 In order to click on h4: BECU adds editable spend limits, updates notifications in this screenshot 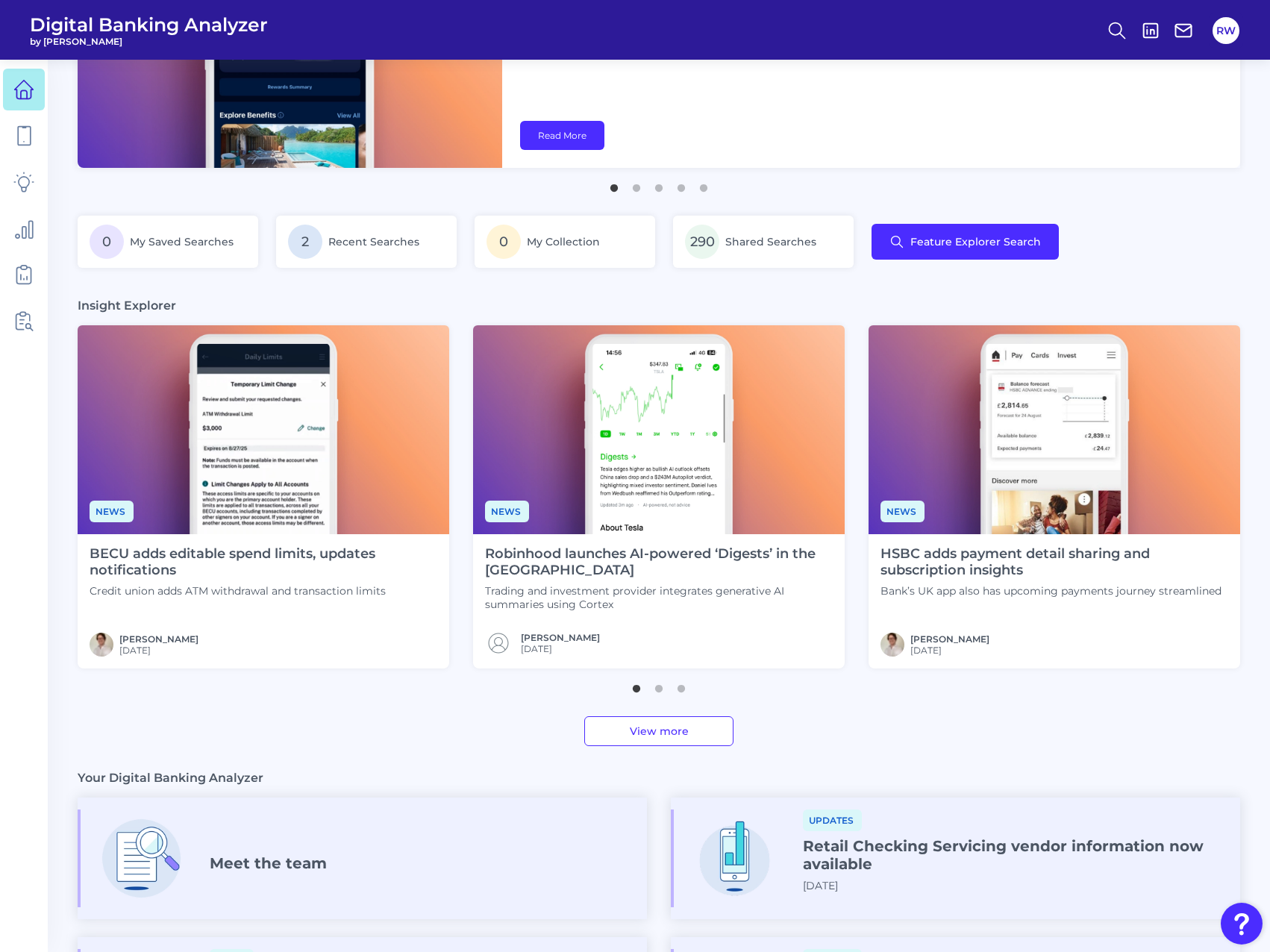, I will do `click(264, 562)`.